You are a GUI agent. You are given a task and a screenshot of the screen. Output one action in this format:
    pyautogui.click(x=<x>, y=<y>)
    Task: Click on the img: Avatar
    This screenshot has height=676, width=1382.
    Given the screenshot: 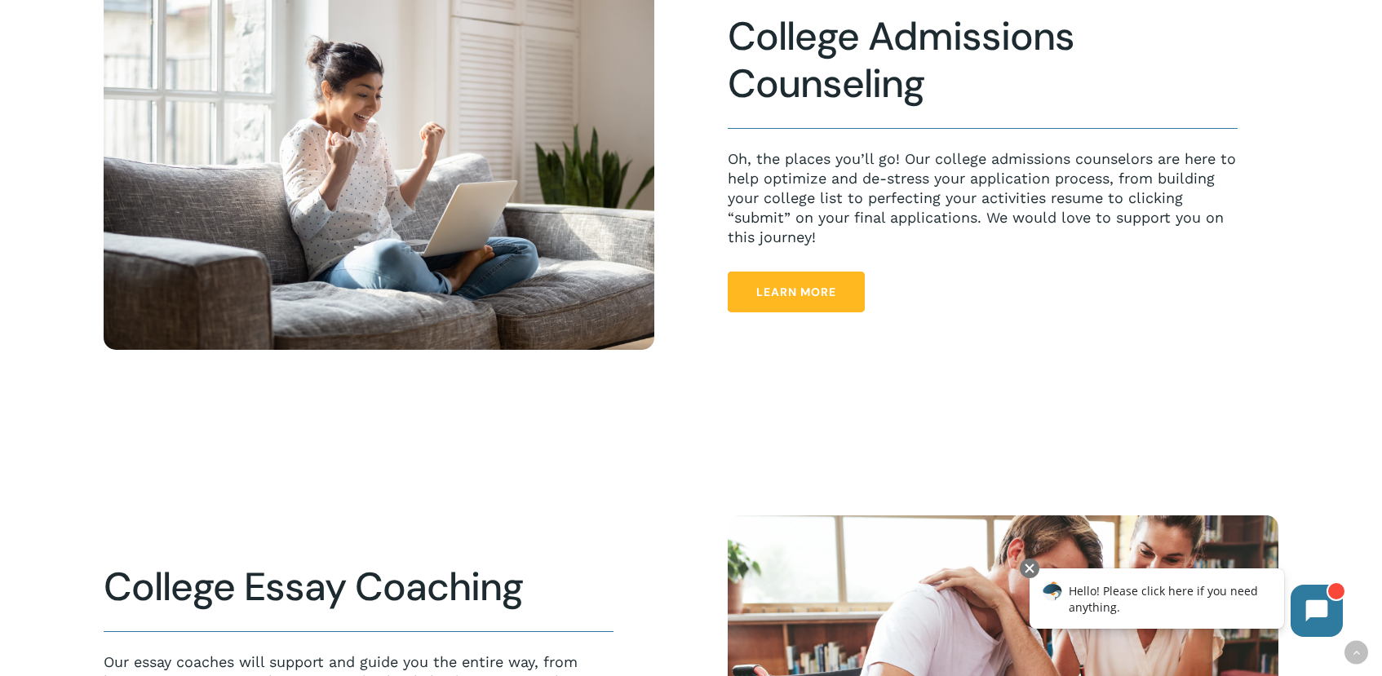 What is the action you would take?
    pyautogui.click(x=40, y=36)
    